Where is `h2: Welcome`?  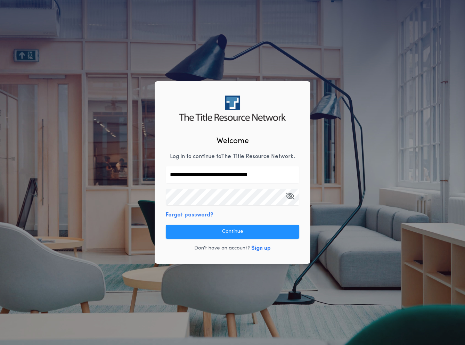
h2: Welcome is located at coordinates (233, 141).